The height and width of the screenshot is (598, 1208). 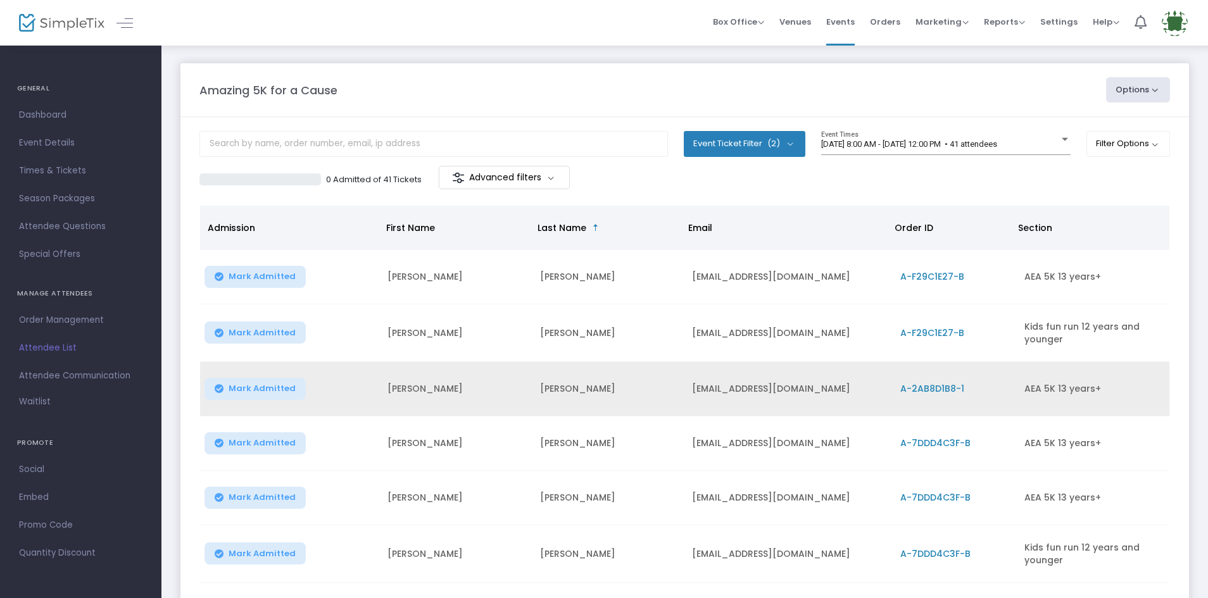 I want to click on span: Section, so click(x=1035, y=228).